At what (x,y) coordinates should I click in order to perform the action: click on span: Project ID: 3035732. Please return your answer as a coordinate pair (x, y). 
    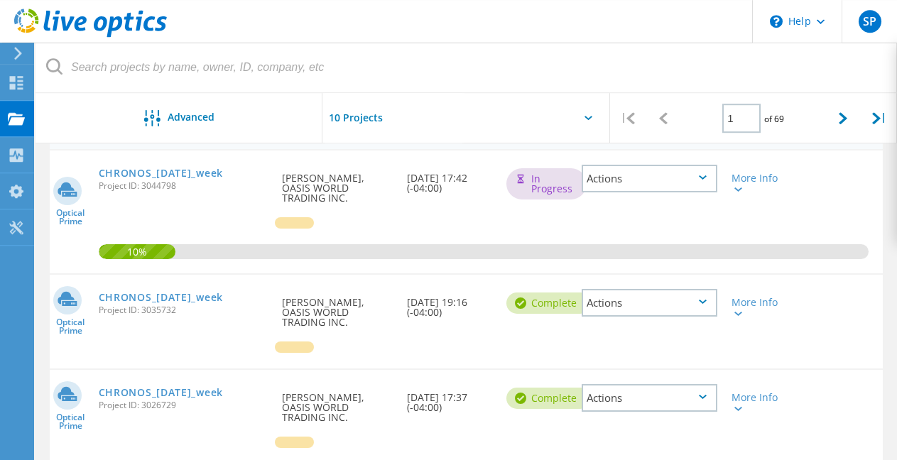
    Looking at the image, I should click on (183, 310).